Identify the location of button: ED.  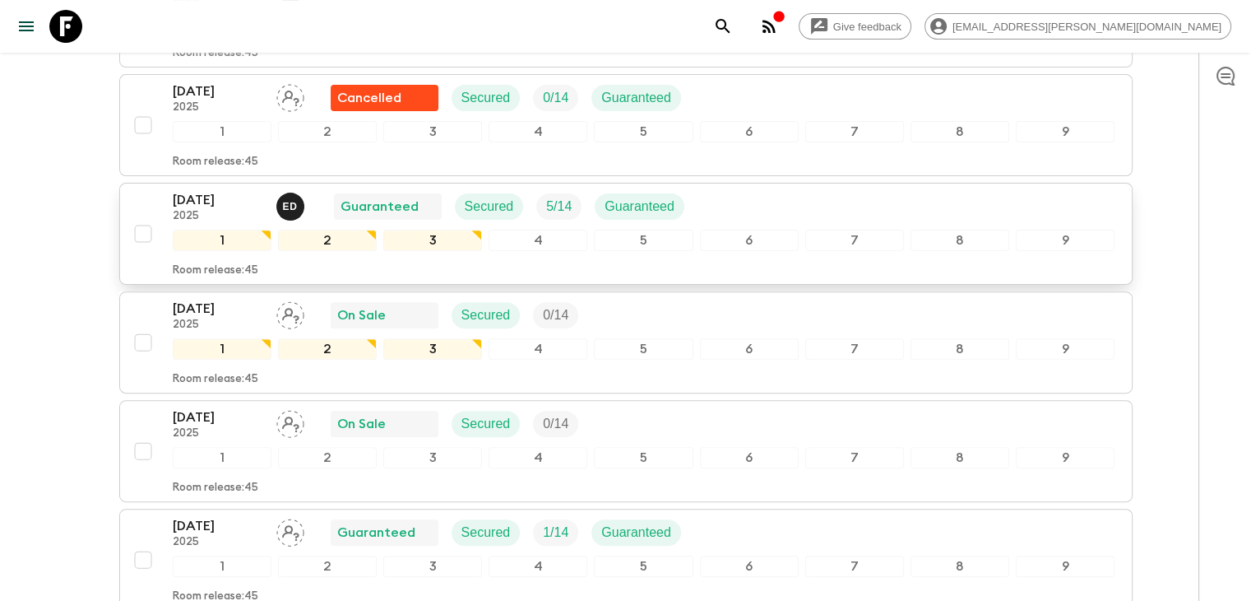
(292, 207).